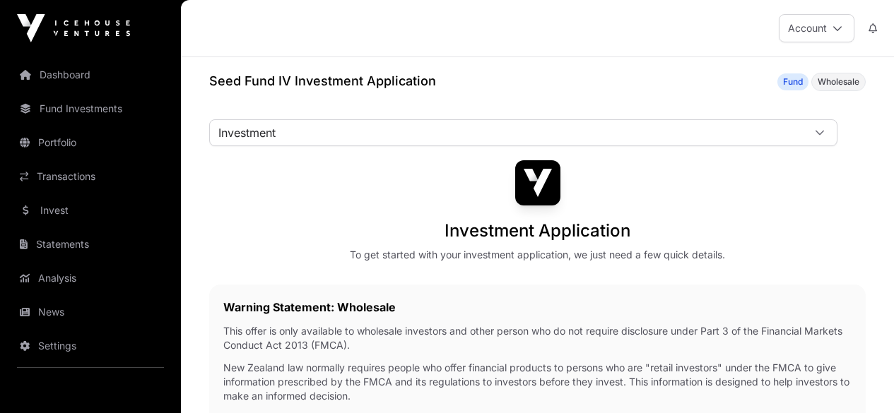  I want to click on a: Transactions, so click(90, 177).